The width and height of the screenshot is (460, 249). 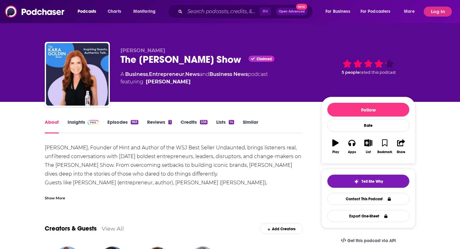 What do you see at coordinates (222, 12) in the screenshot?
I see `input: Search podcasts, credits, & more...` at bounding box center [222, 12].